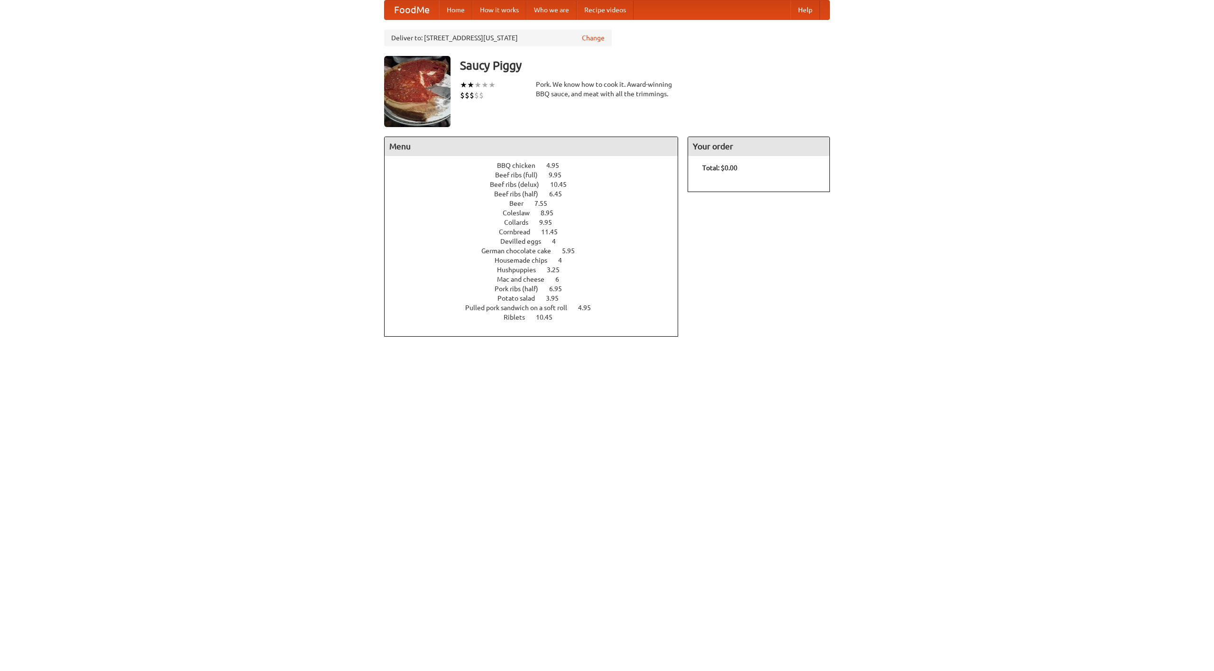  I want to click on a: Beer 7.55, so click(537, 203).